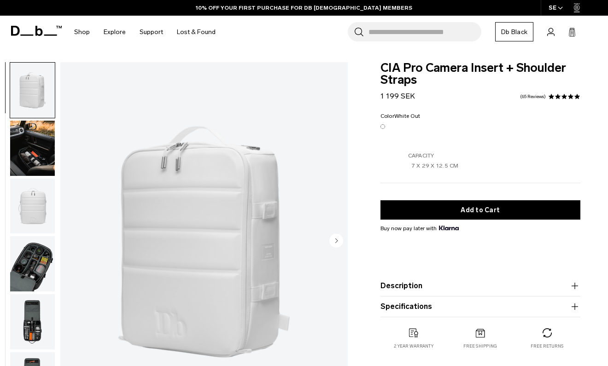 The image size is (608, 366). What do you see at coordinates (480, 210) in the screenshot?
I see `button: Add to Cart` at bounding box center [480, 210].